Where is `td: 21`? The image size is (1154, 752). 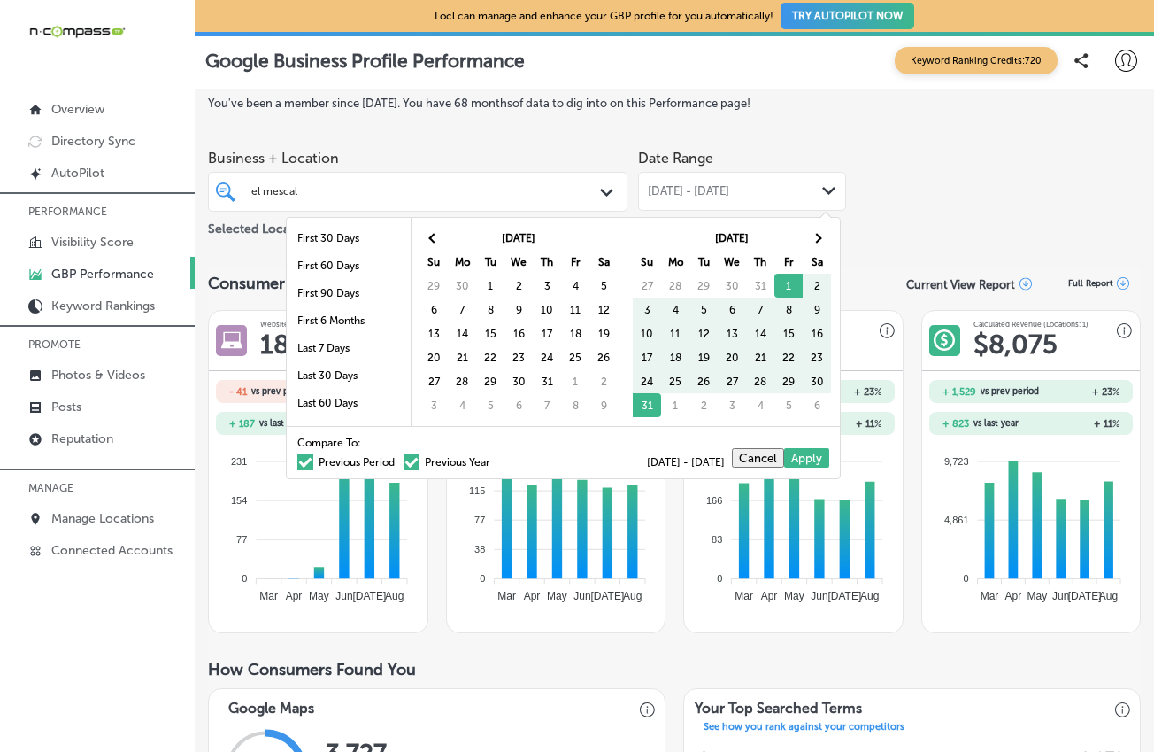
td: 21 is located at coordinates (760, 357).